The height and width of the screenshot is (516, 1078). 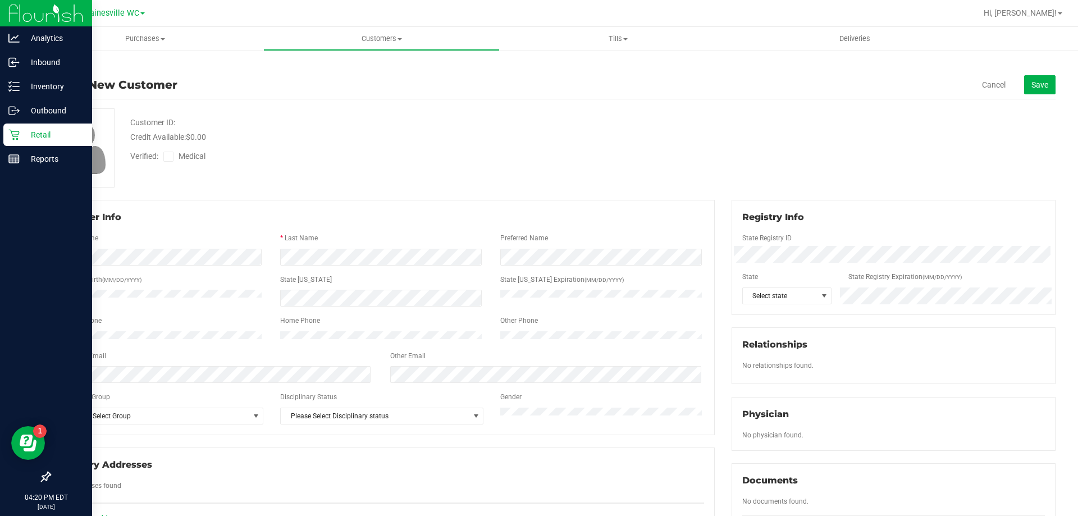 I want to click on span: Tills, so click(x=618, y=39).